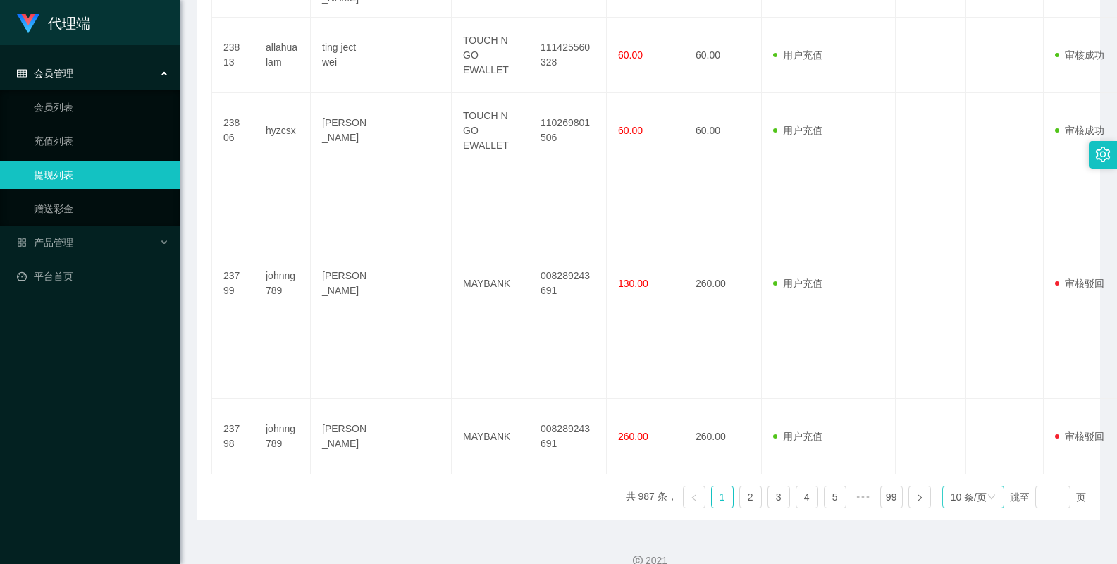 This screenshot has width=1117, height=564. I want to click on i: 图标: setting, so click(1103, 154).